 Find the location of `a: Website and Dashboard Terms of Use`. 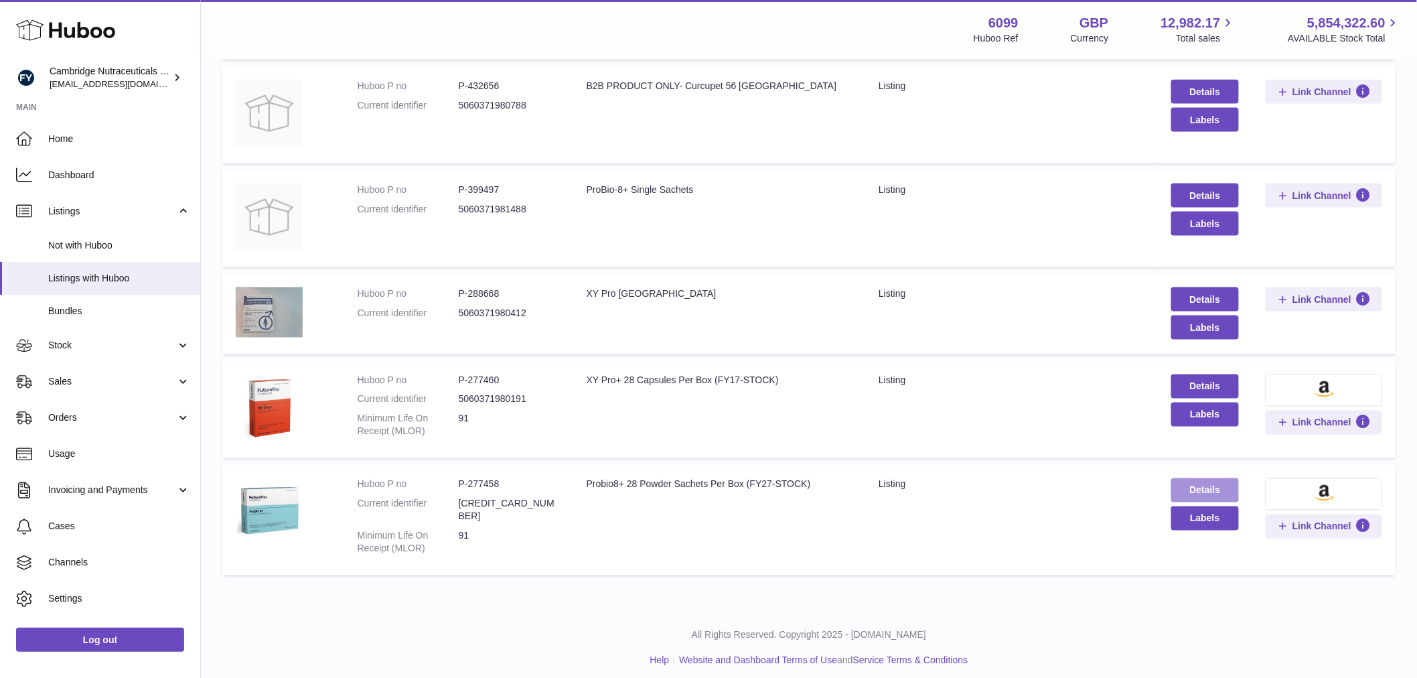

a: Website and Dashboard Terms of Use is located at coordinates (758, 661).